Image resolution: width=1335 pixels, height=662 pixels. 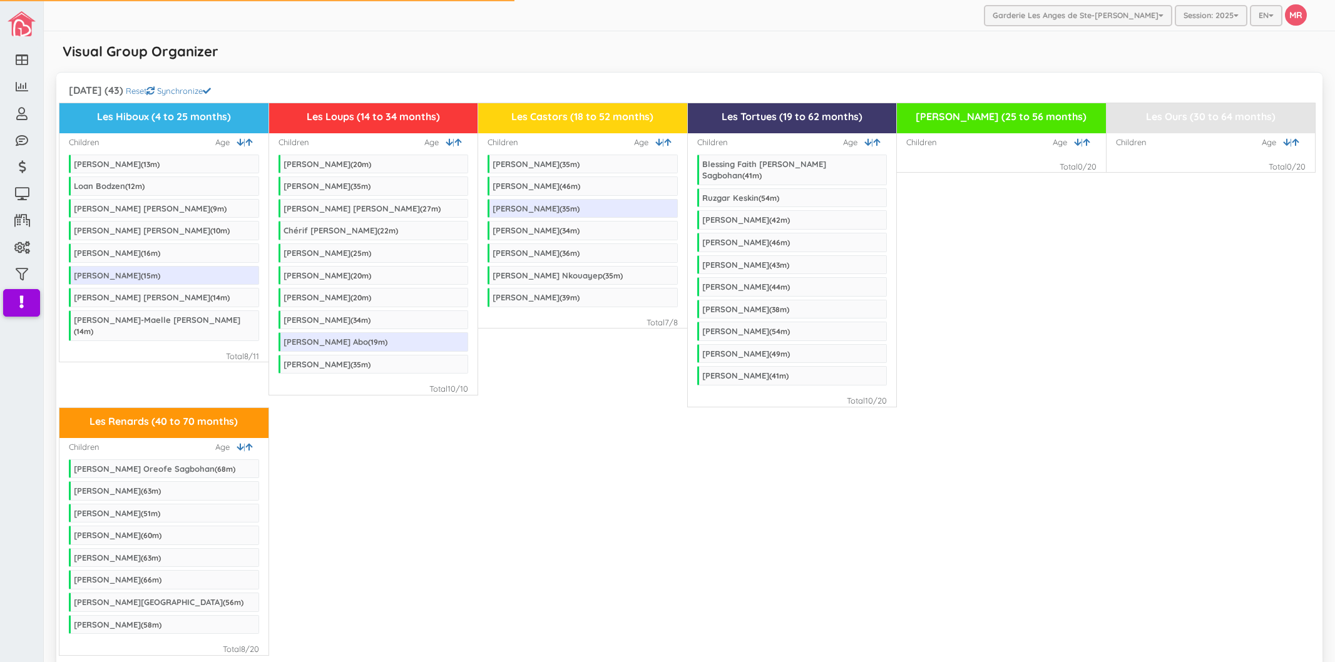 What do you see at coordinates (147, 275) in the screenshot?
I see `span: 15` at bounding box center [147, 275].